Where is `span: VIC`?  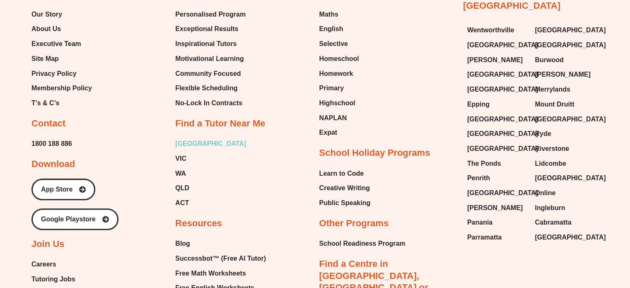
span: VIC is located at coordinates (180, 159).